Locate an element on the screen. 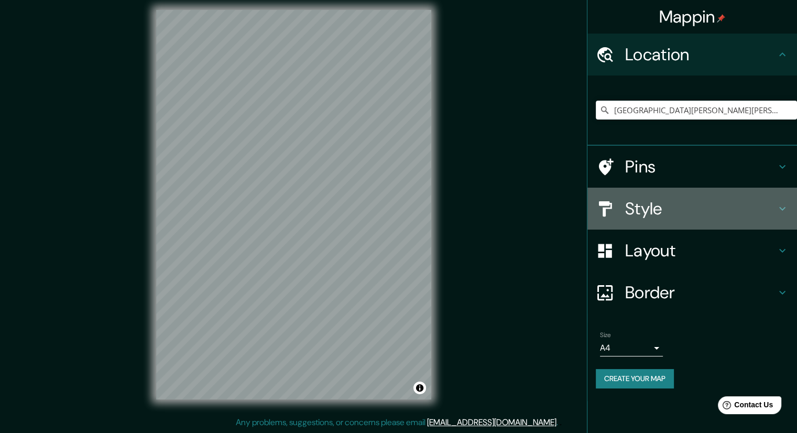 This screenshot has width=797, height=433. div: Layout is located at coordinates (692, 251).